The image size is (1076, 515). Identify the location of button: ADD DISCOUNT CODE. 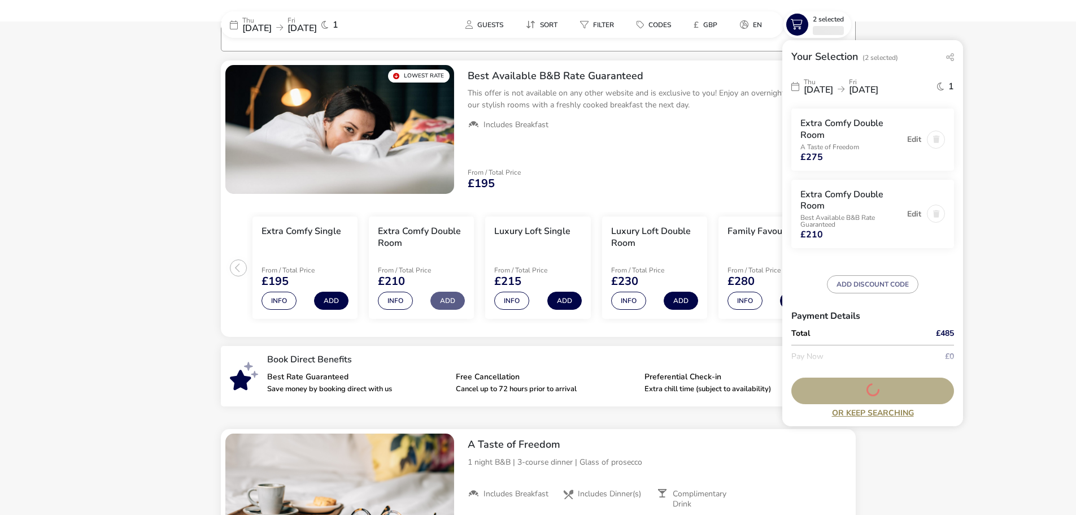
(873, 284).